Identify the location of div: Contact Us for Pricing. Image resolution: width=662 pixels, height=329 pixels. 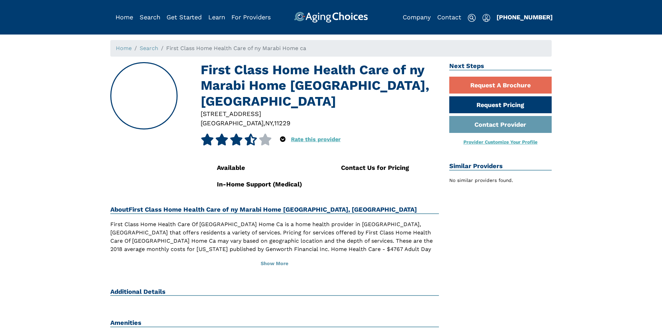
(390, 167).